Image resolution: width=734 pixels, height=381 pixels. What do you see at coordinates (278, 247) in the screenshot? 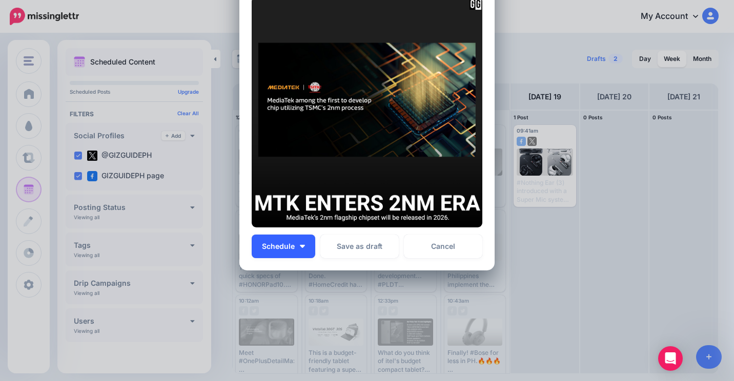
I see `span: Schedule` at bounding box center [278, 247].